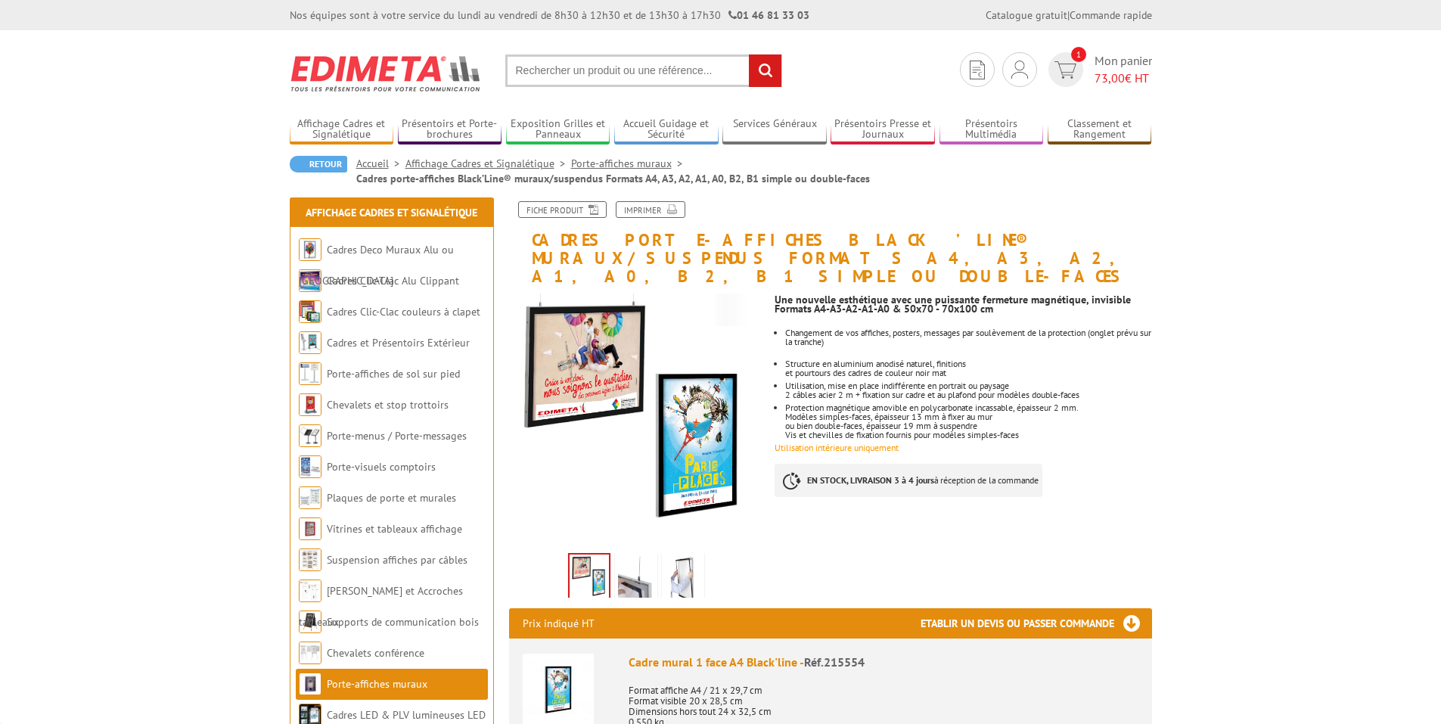 The image size is (1441, 724). What do you see at coordinates (968, 390) in the screenshot?
I see `p: Utilisation, mise en place indifférente en portrait ou paysage 2 câbles acier 2 m + fixation sur ...` at bounding box center [968, 390].